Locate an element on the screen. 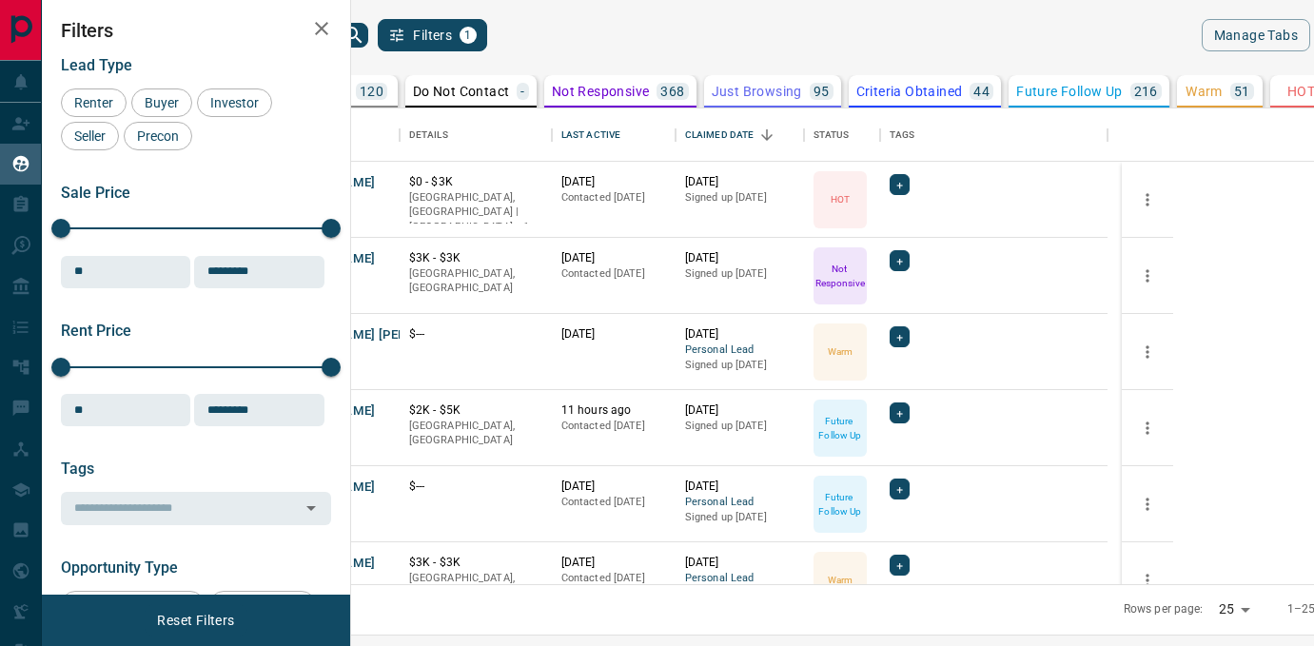 The width and height of the screenshot is (1314, 646). span: Investor is located at coordinates (234, 103).